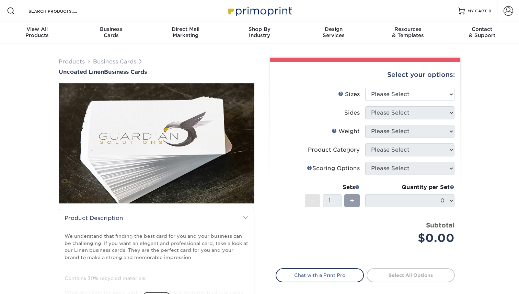 This screenshot has width=519, height=294. Describe the element at coordinates (349, 94) in the screenshot. I see `div: Sizes` at that location.